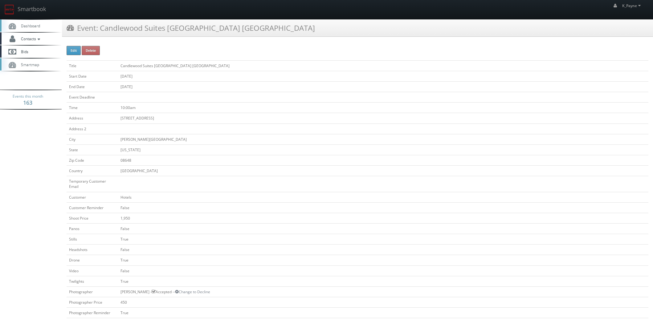 The width and height of the screenshot is (653, 320). What do you see at coordinates (383, 160) in the screenshot?
I see `td: 08648` at bounding box center [383, 160].